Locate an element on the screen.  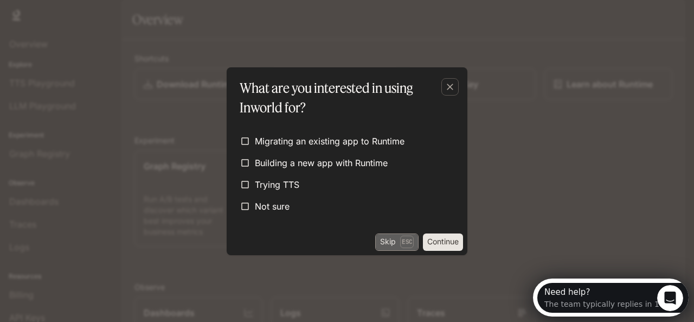
div: Open Intercom Messenger is located at coordinates (84, 19).